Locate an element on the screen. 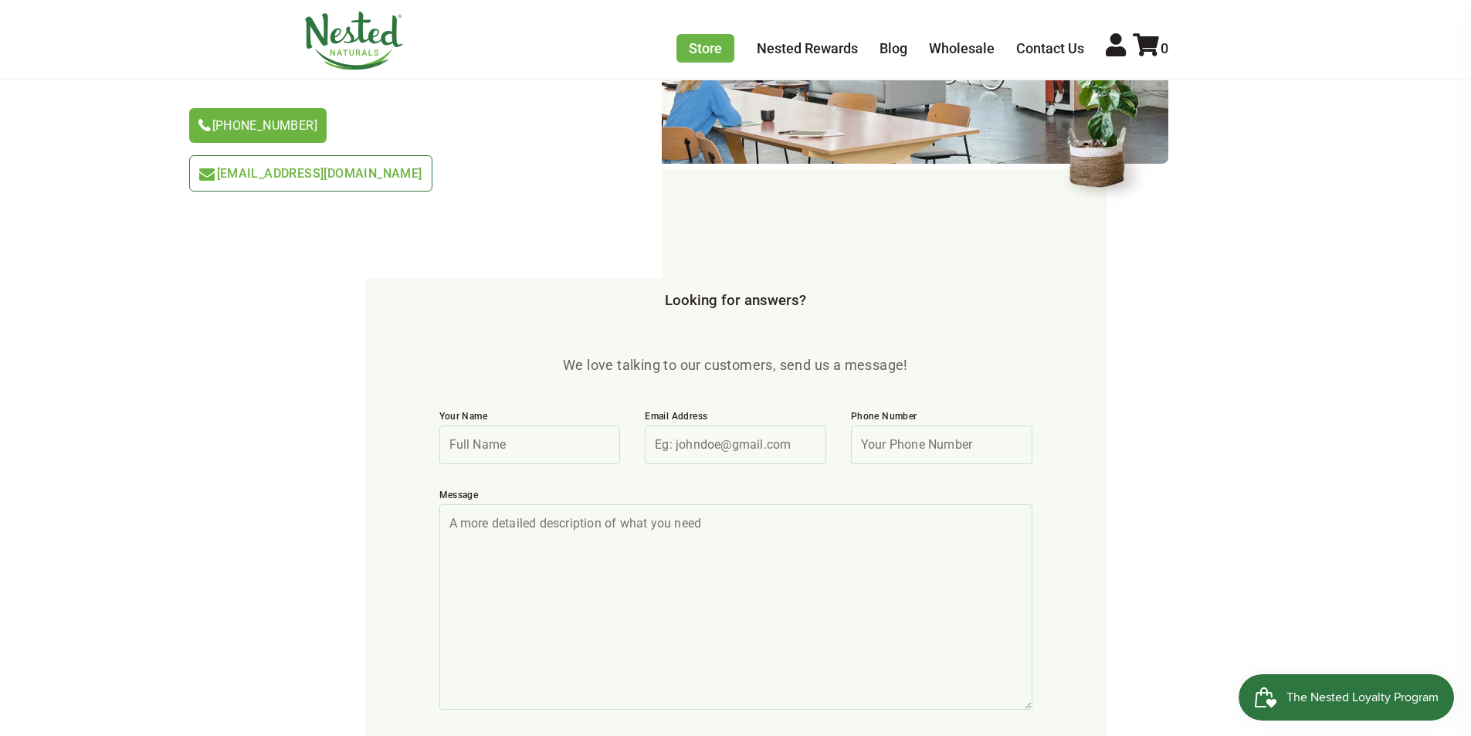 This screenshot has width=1471, height=736. a: Contact Us is located at coordinates (1050, 48).